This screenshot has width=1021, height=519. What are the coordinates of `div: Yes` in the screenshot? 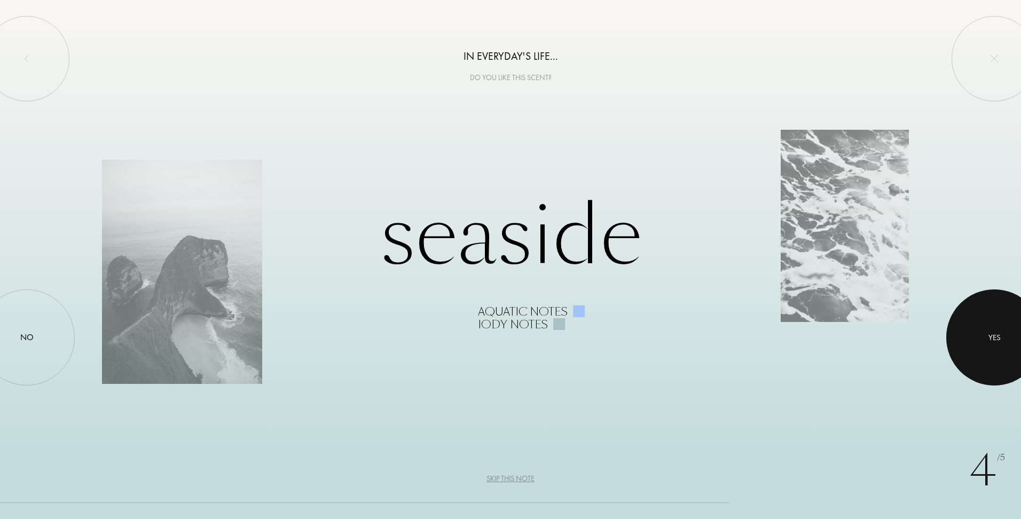 It's located at (995, 338).